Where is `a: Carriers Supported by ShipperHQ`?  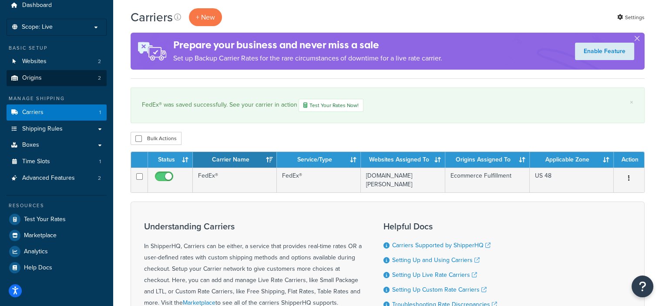 a: Carriers Supported by ShipperHQ is located at coordinates (442, 245).